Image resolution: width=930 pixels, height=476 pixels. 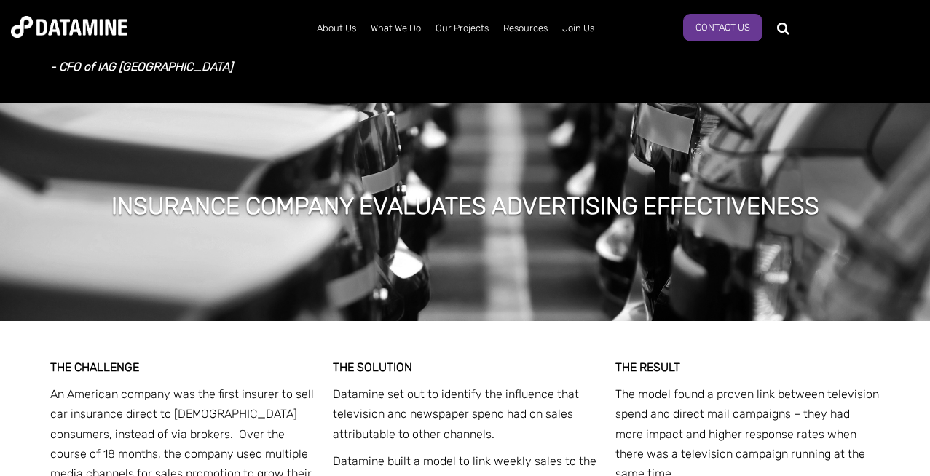 What do you see at coordinates (336, 28) in the screenshot?
I see `a: About Us` at bounding box center [336, 28].